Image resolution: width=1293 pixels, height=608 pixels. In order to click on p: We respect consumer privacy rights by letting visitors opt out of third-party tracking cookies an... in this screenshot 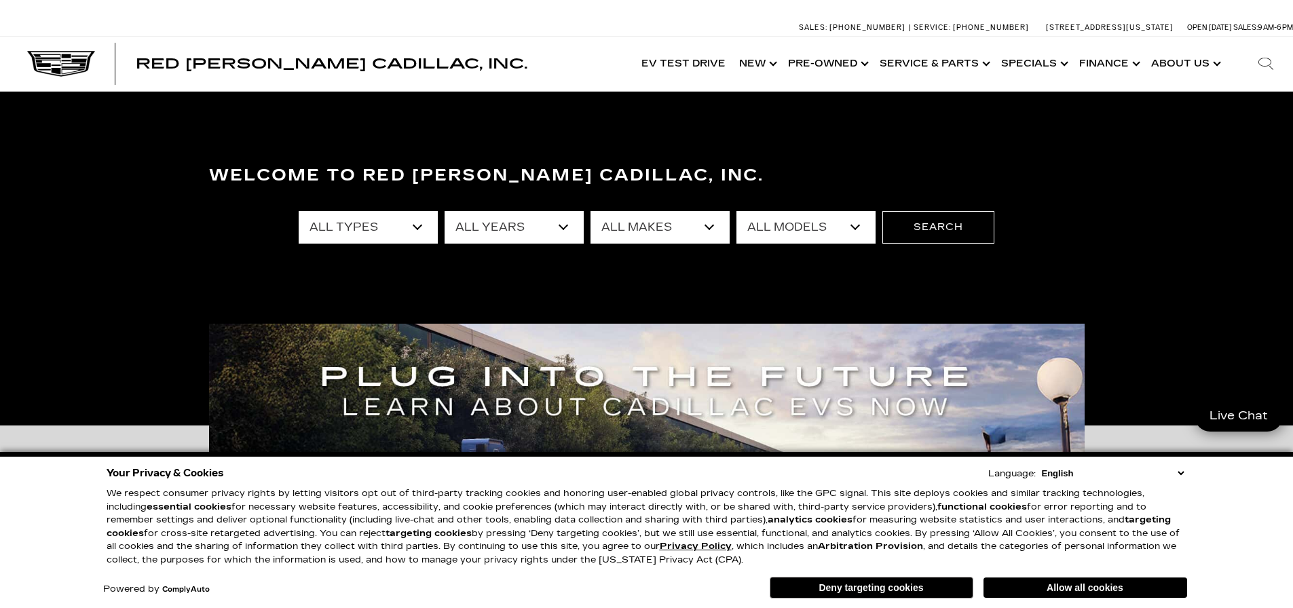, I will do `click(647, 527)`.